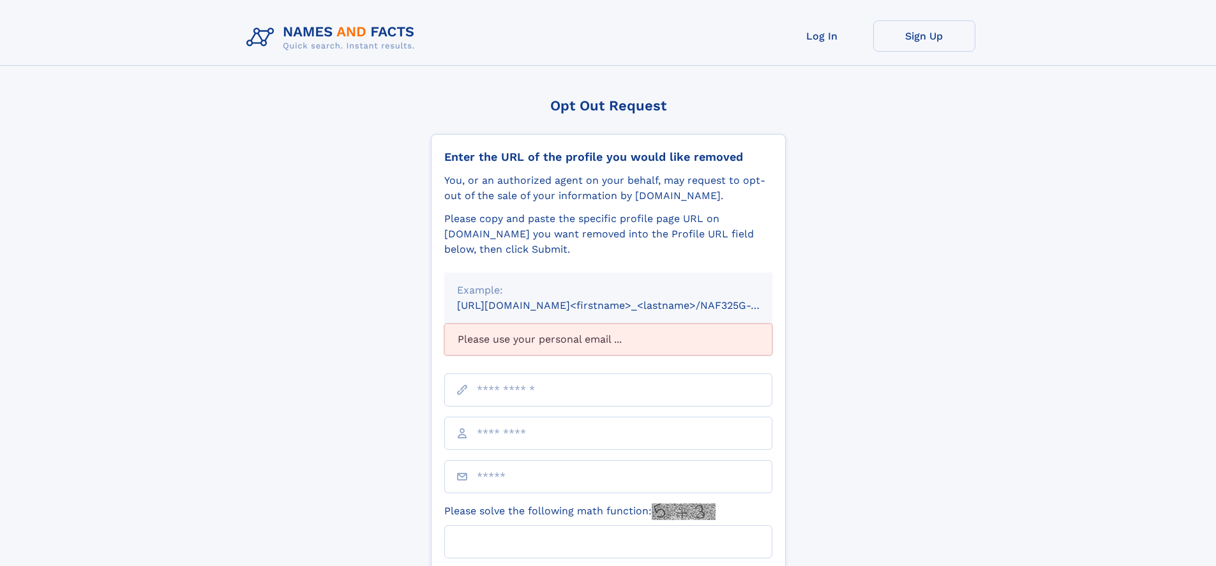 The width and height of the screenshot is (1216, 566). Describe the element at coordinates (609, 291) in the screenshot. I see `div: Example:` at that location.